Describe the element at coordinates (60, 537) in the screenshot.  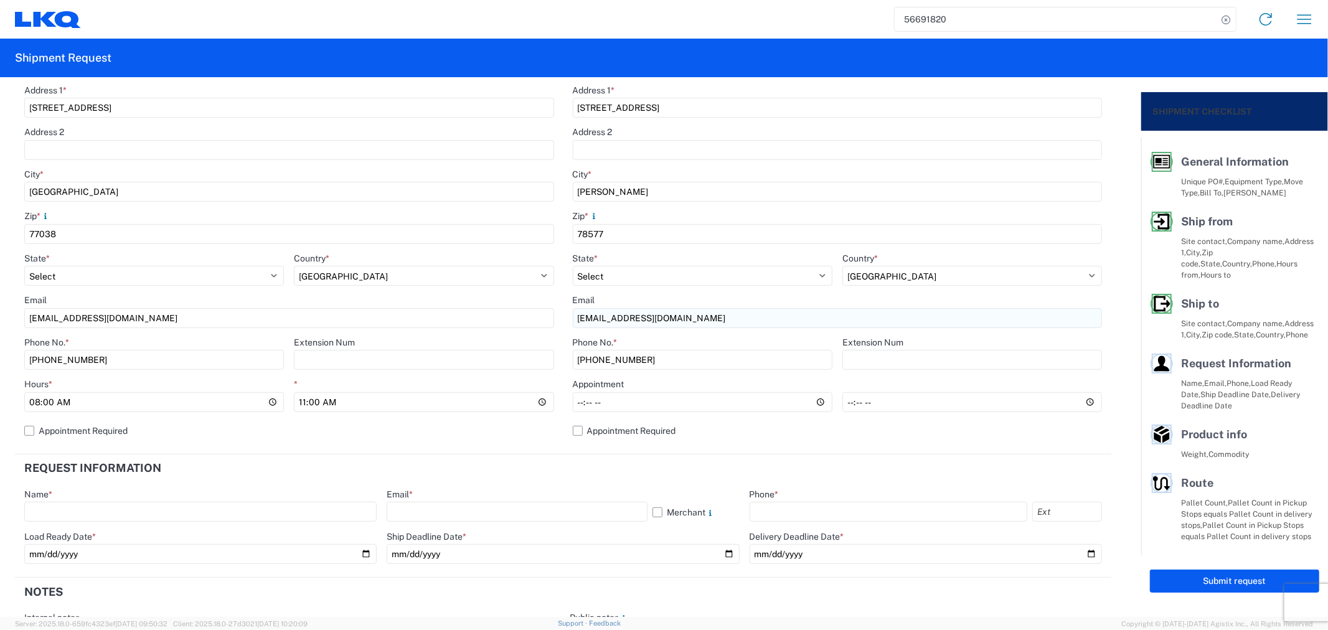
I see `label: Load Ready Date` at that location.